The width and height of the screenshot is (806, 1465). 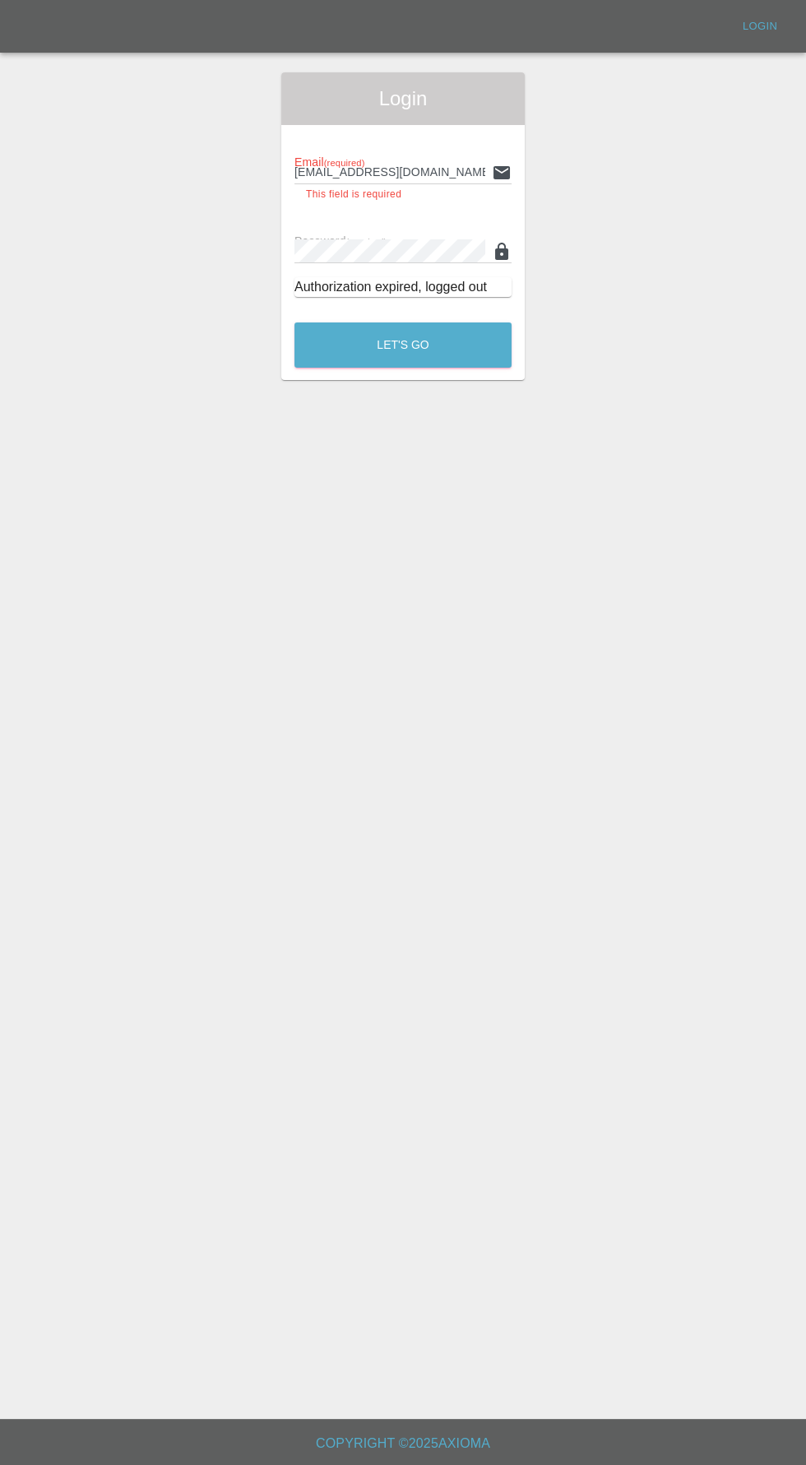 I want to click on a: Login, so click(x=760, y=26).